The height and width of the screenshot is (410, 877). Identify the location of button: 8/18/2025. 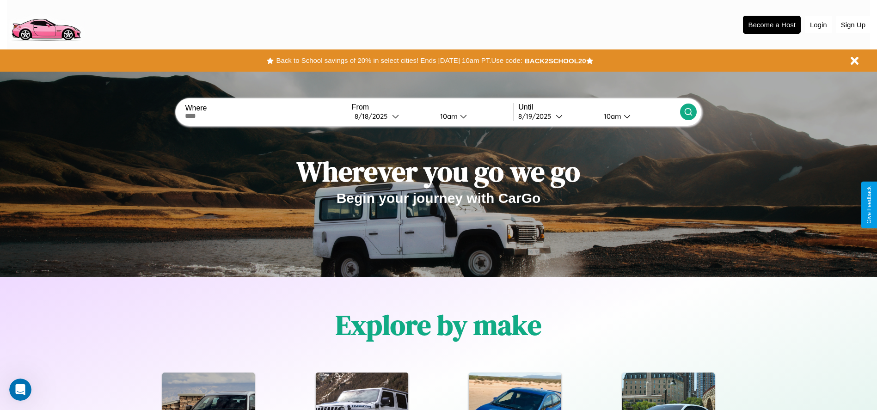
(392, 116).